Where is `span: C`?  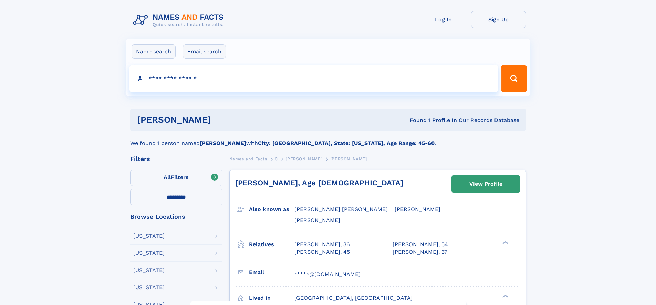 span: C is located at coordinates (276, 159).